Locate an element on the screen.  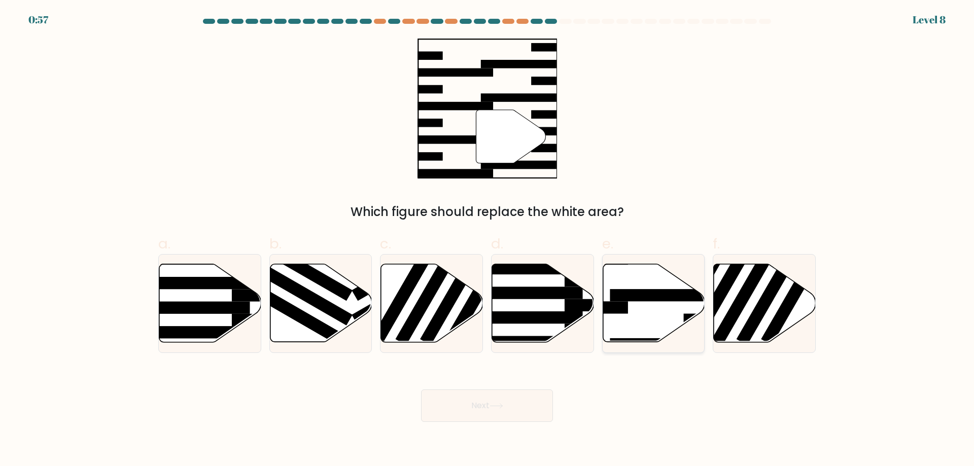
span: c. is located at coordinates (386, 243).